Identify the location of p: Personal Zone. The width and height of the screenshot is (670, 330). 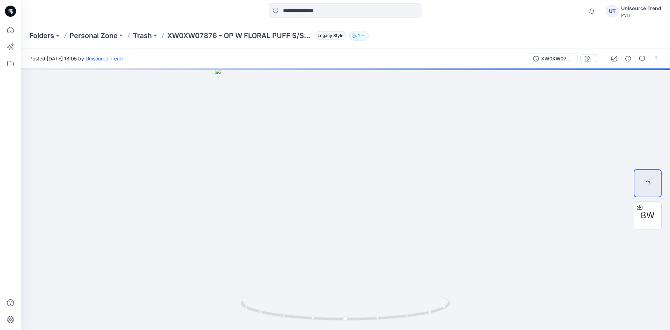
(94, 36).